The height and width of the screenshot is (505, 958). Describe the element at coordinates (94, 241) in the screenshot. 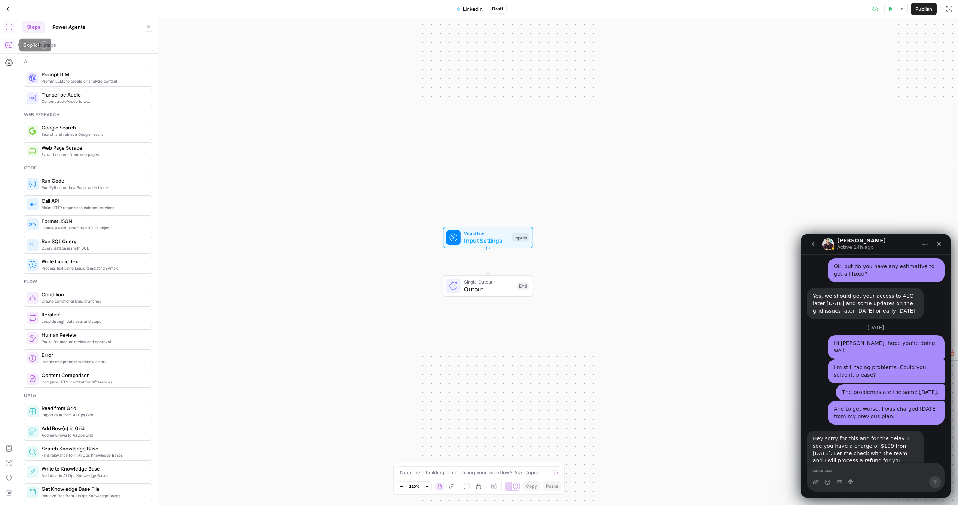

I see `span: Run SQL Query` at that location.